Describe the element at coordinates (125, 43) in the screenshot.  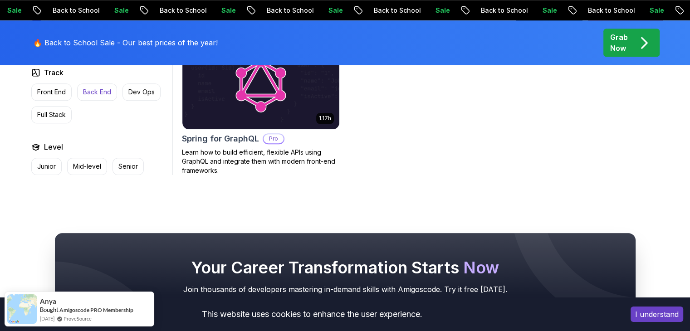
I see `p: 🔥 Back to School Sale - Our best prices of the year!` at that location.